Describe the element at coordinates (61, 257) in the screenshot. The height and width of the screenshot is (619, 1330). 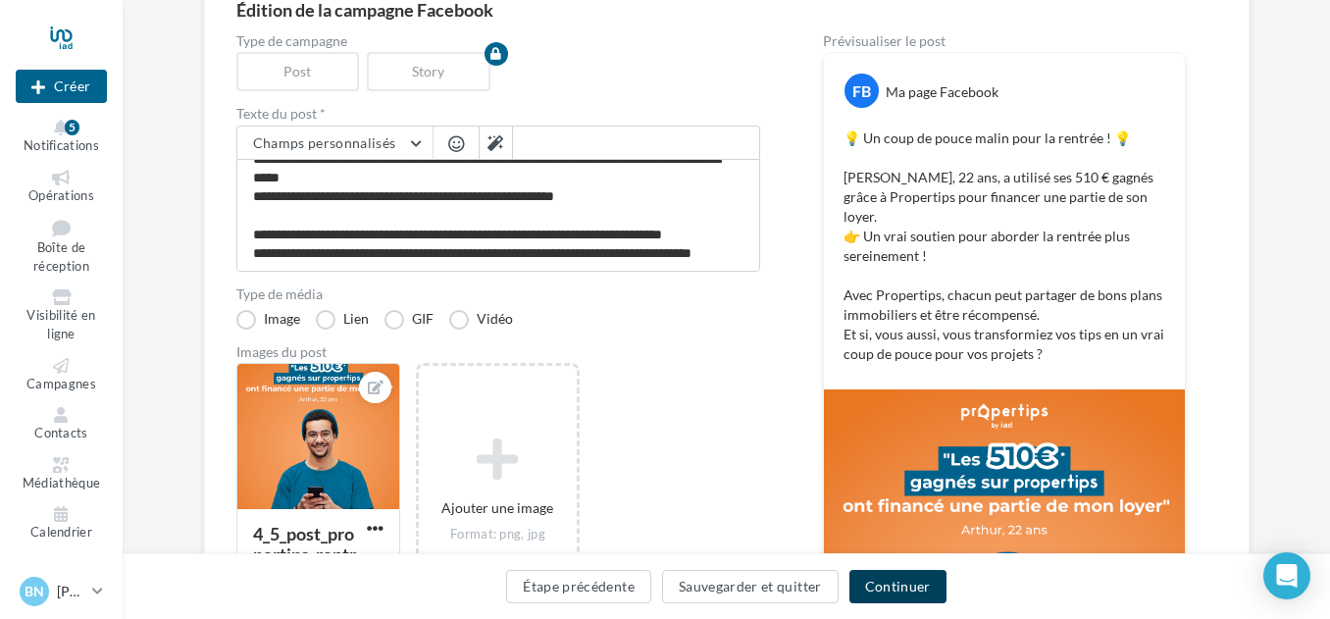
I see `span: Boîte de réception` at that location.